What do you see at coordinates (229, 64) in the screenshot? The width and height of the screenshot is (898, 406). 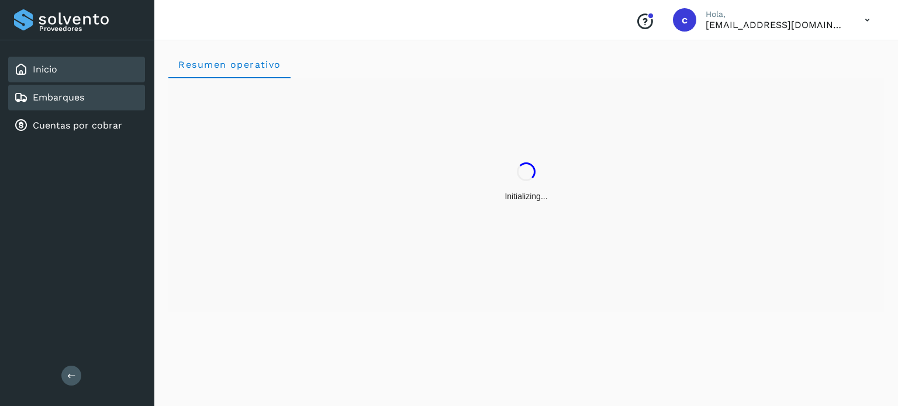 I see `span: Resumen operativo` at bounding box center [229, 64].